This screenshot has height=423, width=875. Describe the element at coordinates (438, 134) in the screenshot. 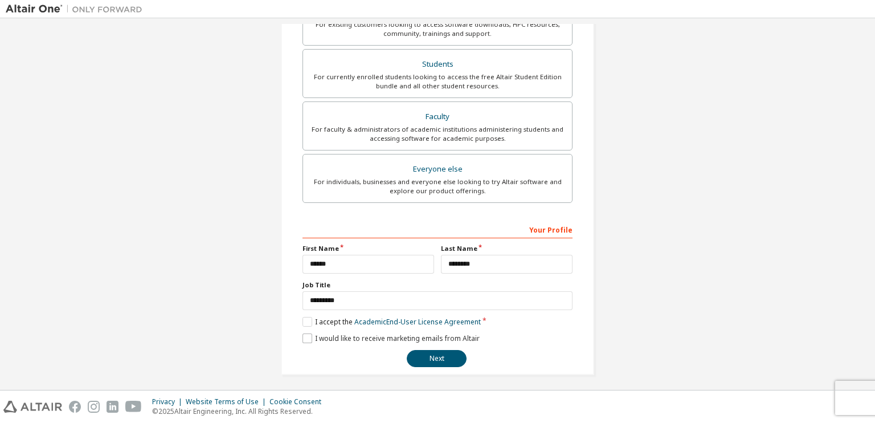

I see `div: For faculty & administrators of academic institutions administering students and accessing softwa...` at that location.